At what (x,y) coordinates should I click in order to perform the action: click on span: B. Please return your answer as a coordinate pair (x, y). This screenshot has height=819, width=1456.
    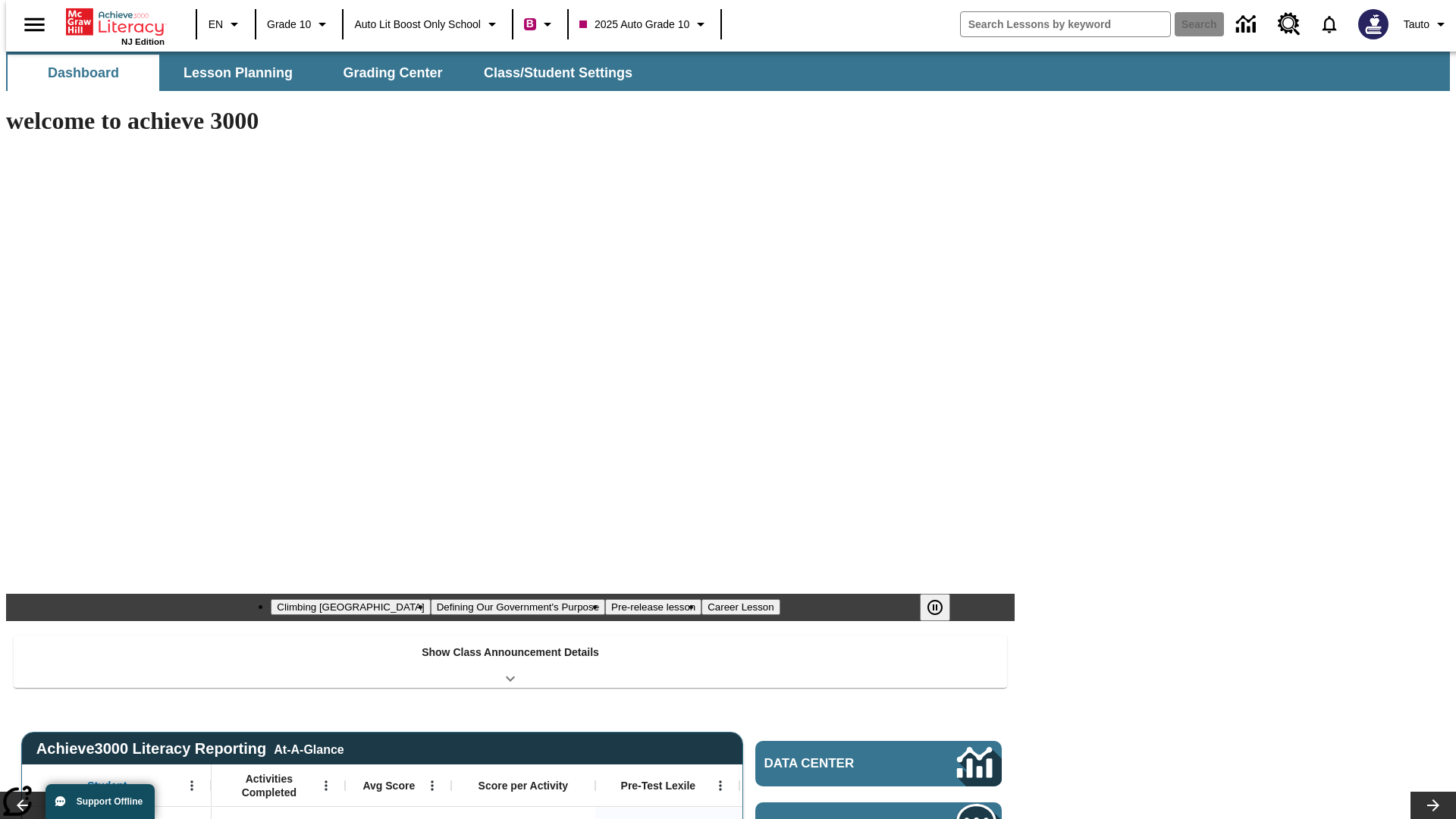
    Looking at the image, I should click on (530, 23).